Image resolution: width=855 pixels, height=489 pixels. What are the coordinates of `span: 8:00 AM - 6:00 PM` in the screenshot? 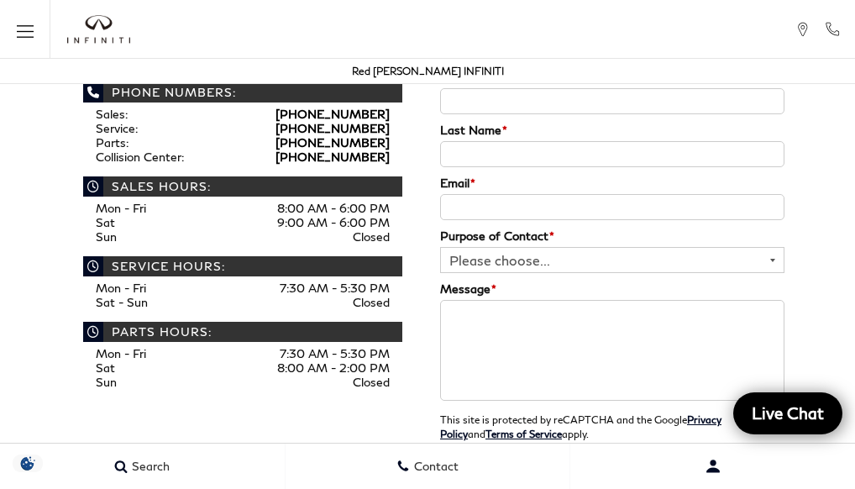 It's located at (333, 207).